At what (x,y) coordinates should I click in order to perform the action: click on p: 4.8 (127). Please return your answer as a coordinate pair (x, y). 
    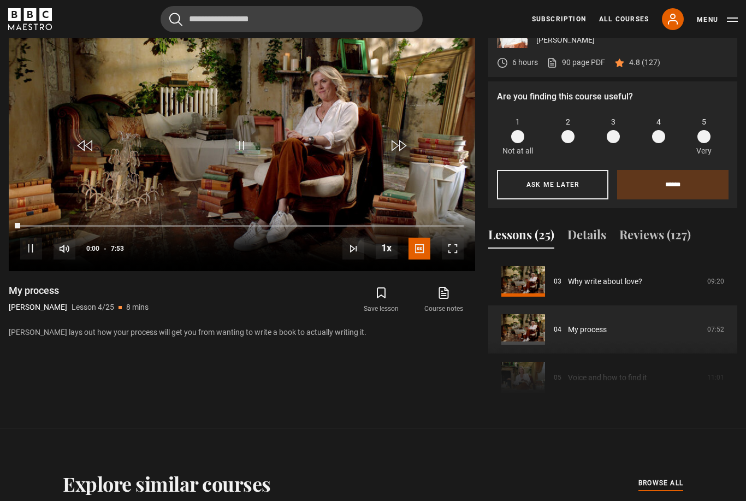
    Looking at the image, I should click on (644, 62).